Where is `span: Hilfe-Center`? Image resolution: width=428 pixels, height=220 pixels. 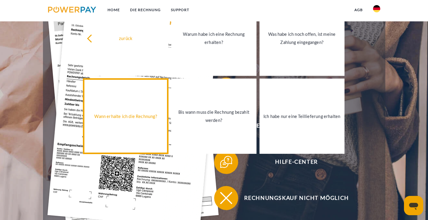 span: Hilfe-Center is located at coordinates (296, 162).